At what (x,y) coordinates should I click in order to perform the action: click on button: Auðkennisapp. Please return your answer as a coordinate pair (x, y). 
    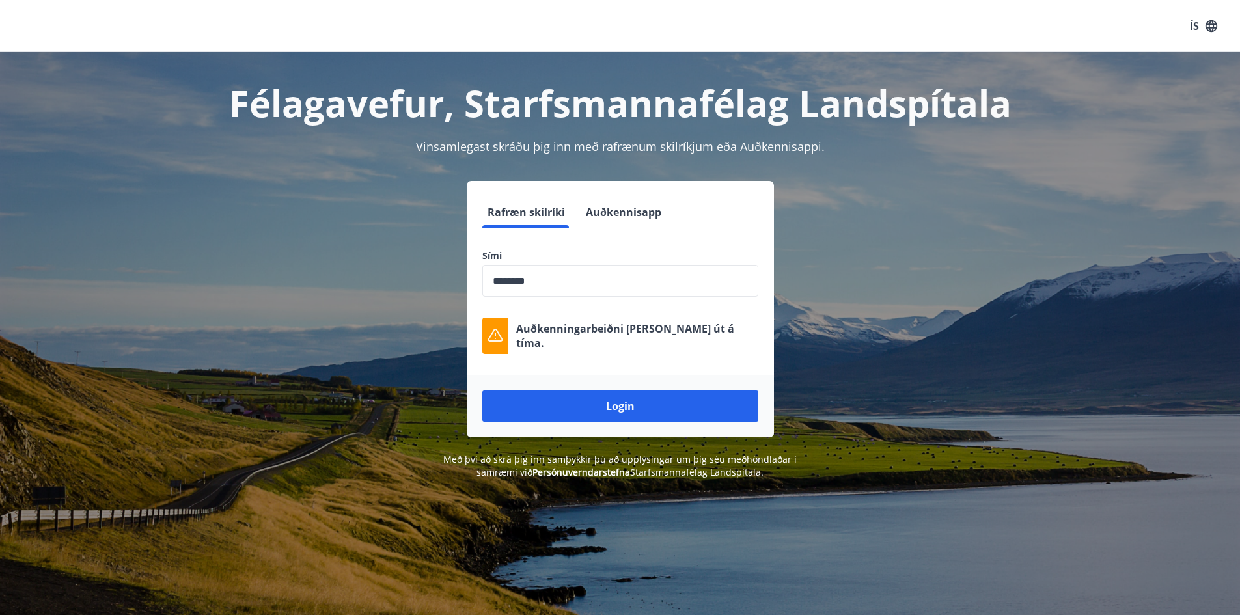
    Looking at the image, I should click on (623, 212).